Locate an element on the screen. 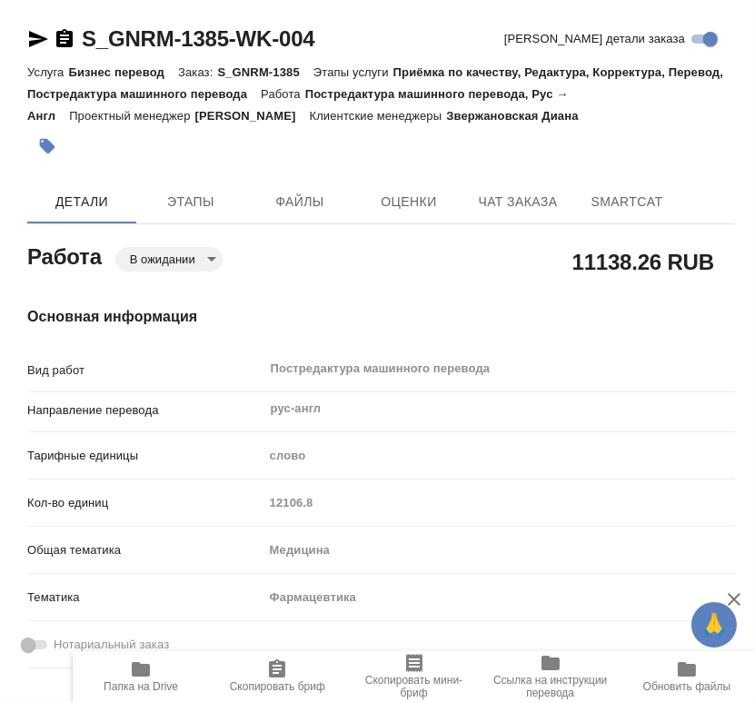  button: Скопировать бриф is located at coordinates (277, 676).